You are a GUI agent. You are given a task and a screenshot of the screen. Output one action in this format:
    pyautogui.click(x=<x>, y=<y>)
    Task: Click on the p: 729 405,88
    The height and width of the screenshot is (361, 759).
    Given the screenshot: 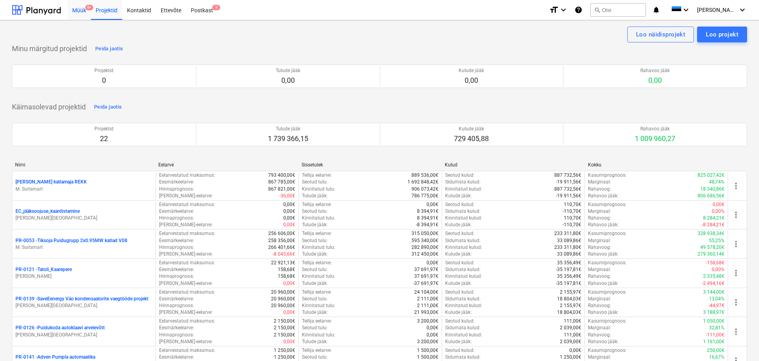 What is the action you would take?
    pyautogui.click(x=471, y=139)
    